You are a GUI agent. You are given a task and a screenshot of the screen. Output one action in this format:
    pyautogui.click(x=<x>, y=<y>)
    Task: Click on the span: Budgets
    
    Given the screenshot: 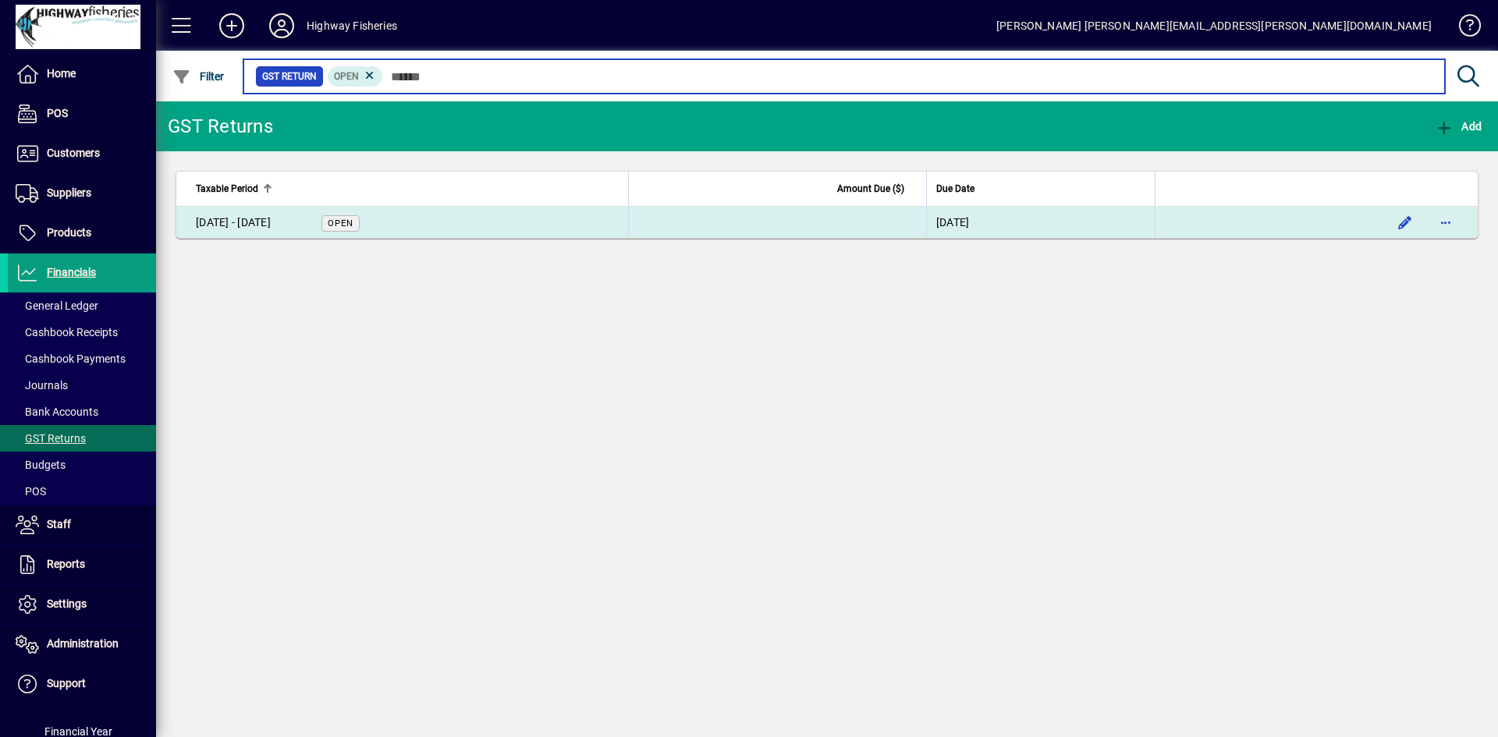 What is the action you would take?
    pyautogui.click(x=41, y=465)
    